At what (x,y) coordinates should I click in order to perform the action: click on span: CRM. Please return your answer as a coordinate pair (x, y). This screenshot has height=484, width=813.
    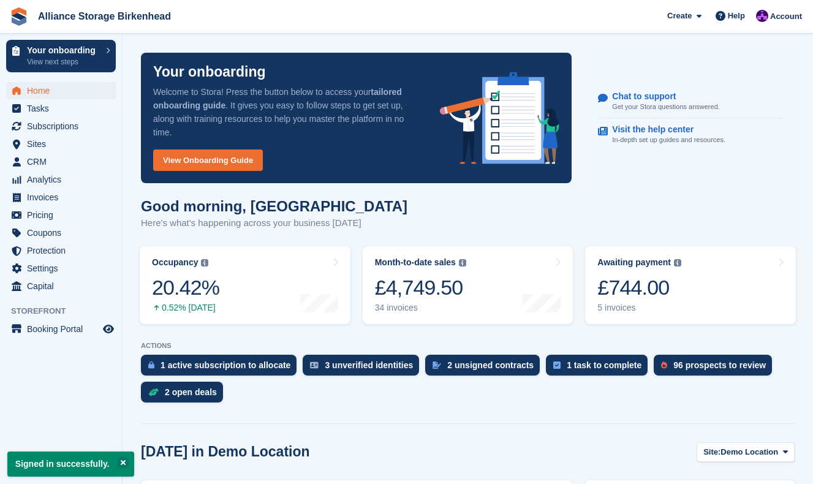
    Looking at the image, I should click on (64, 162).